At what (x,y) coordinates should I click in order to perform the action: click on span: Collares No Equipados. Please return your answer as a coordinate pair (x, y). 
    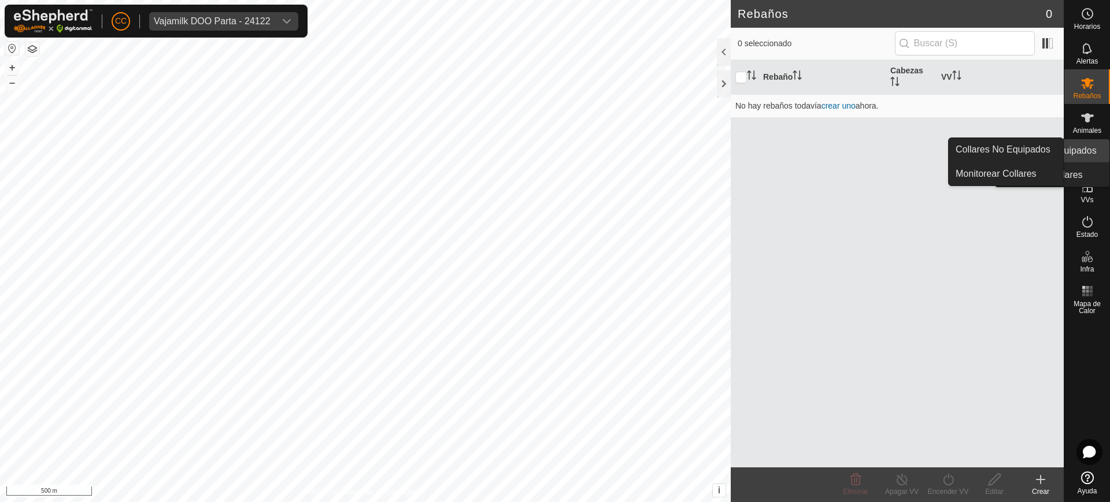
    Looking at the image, I should click on (1003, 150).